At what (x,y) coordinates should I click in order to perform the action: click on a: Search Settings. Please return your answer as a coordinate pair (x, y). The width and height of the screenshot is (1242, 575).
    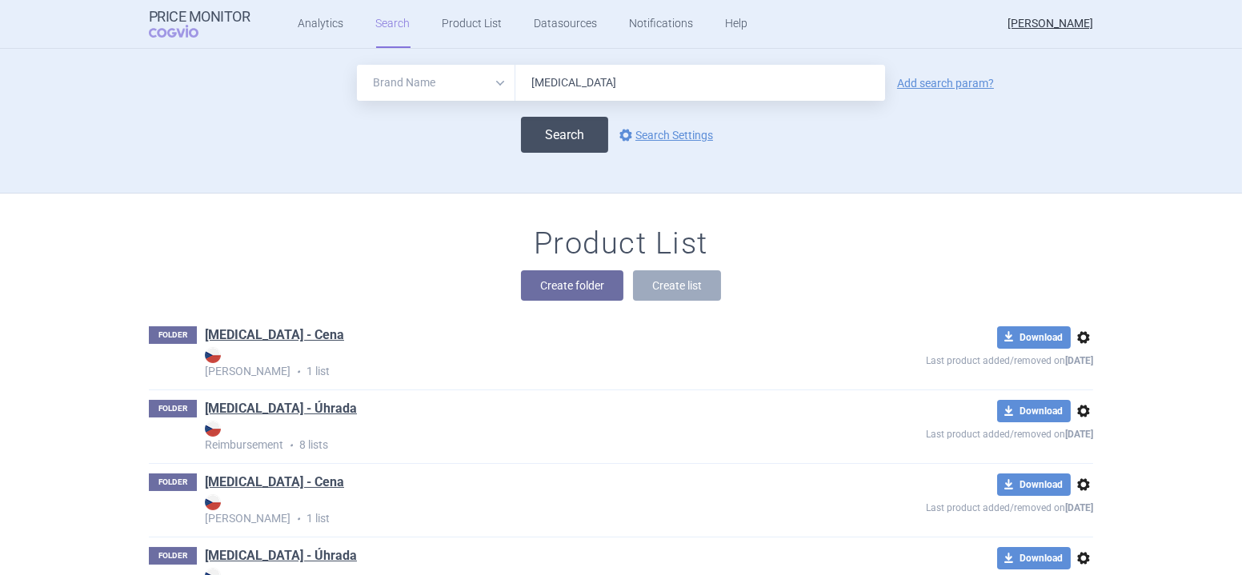
    Looking at the image, I should click on (664, 135).